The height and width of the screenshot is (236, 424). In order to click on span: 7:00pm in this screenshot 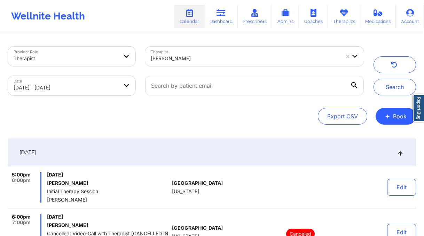, I will do `click(21, 222)`.